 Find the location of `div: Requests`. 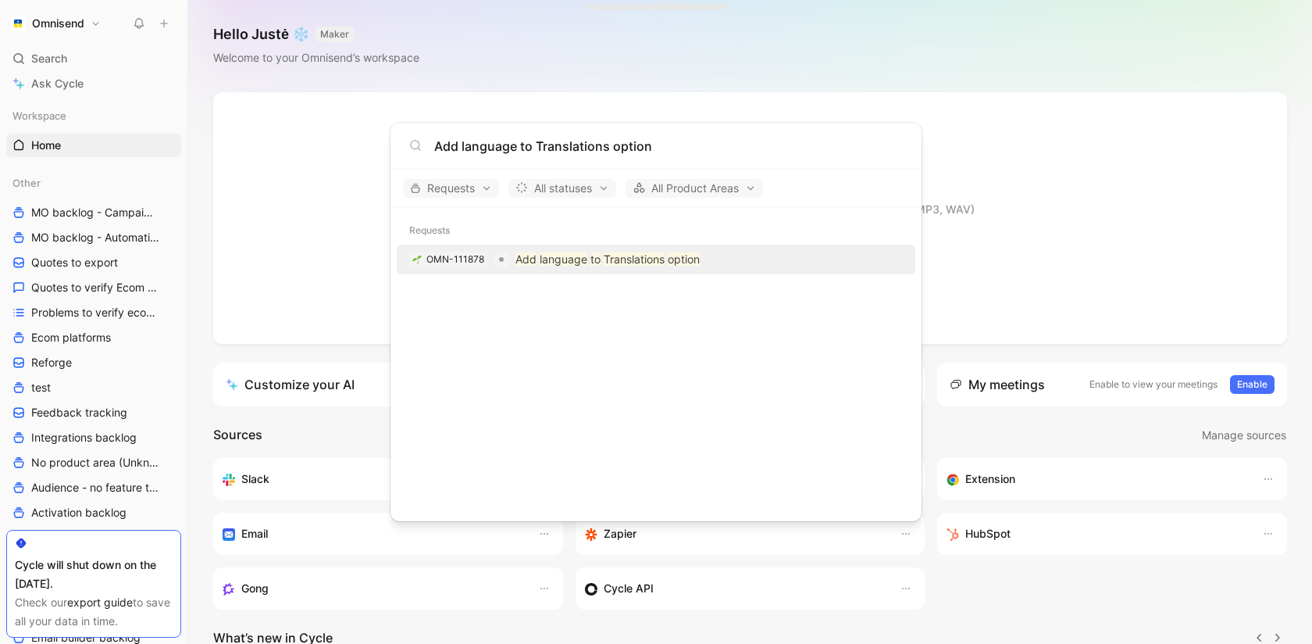

div: Requests is located at coordinates (656, 230).